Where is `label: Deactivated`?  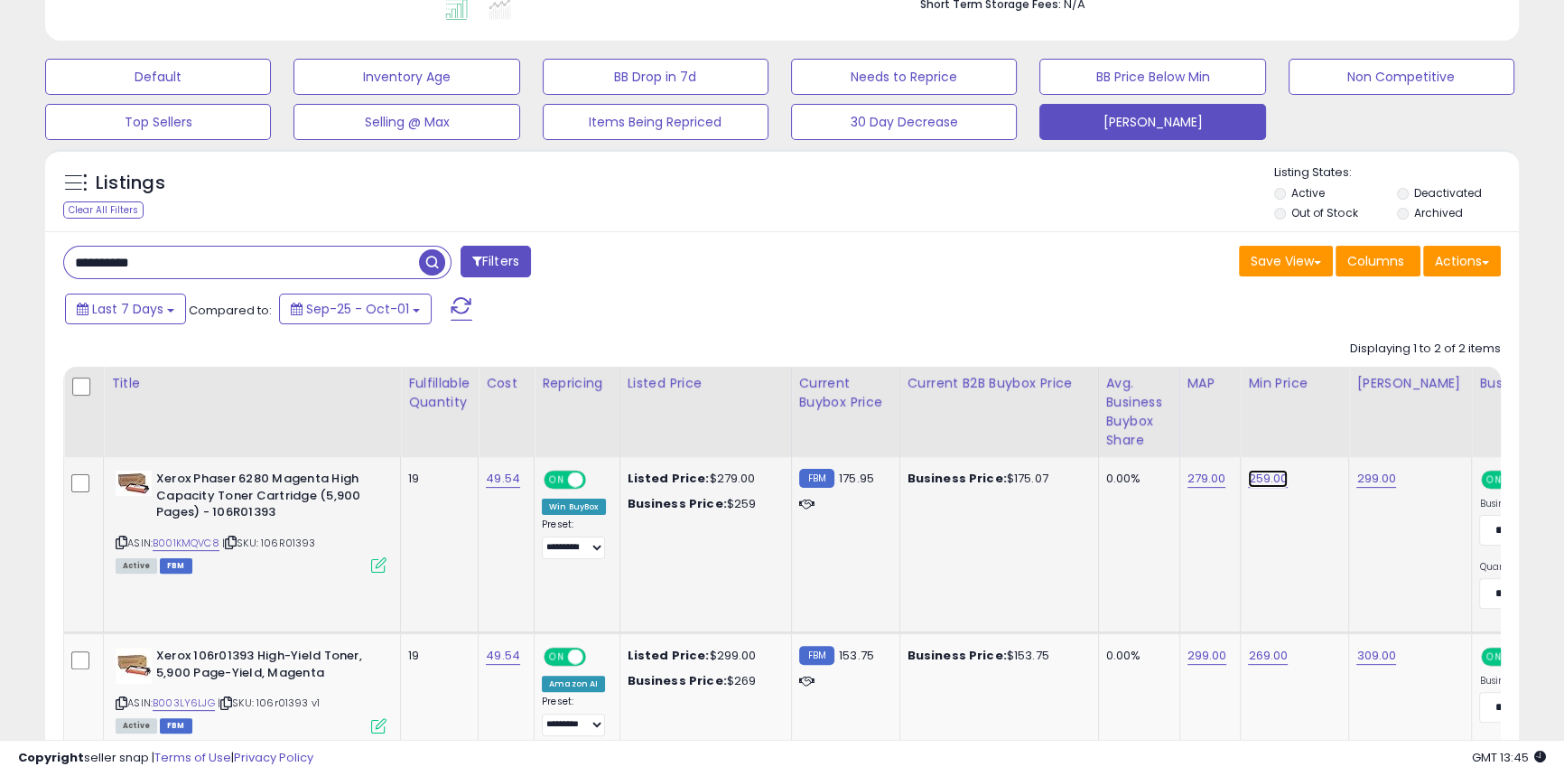 label: Deactivated is located at coordinates (1448, 192).